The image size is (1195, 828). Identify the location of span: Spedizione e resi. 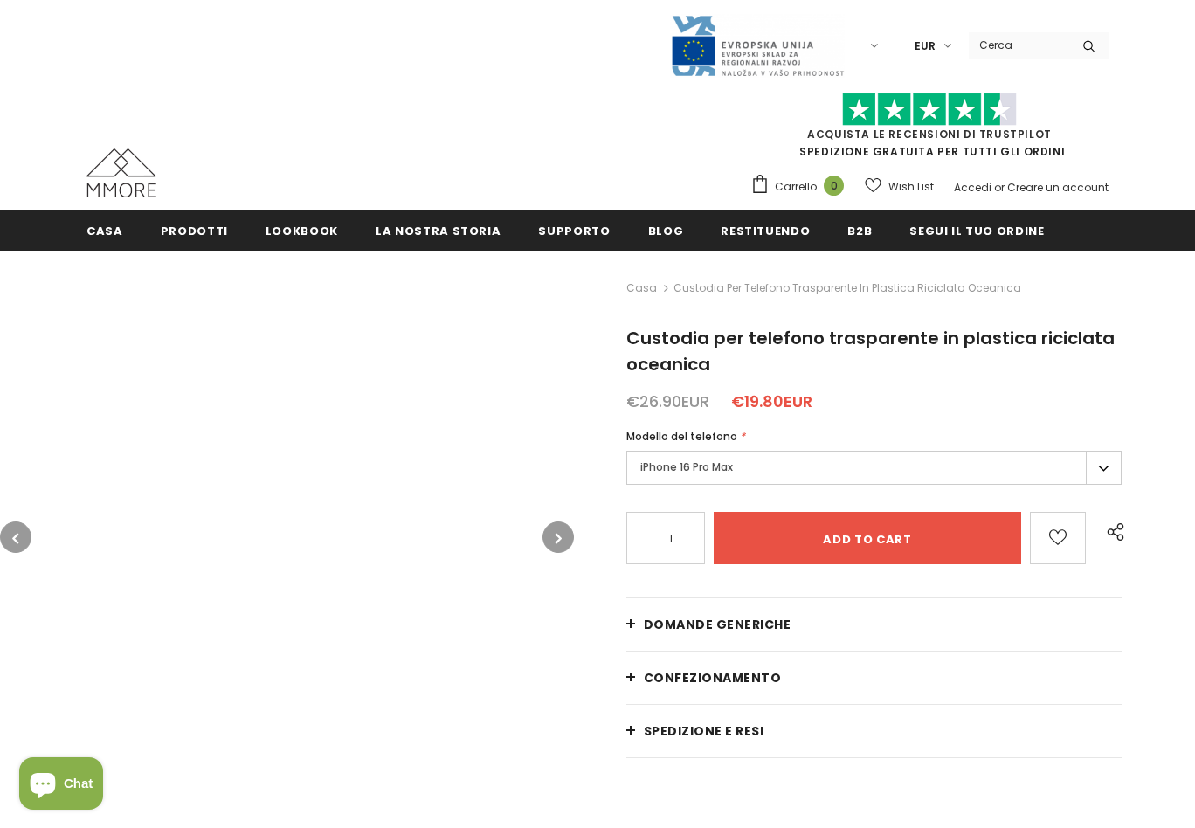
(704, 731).